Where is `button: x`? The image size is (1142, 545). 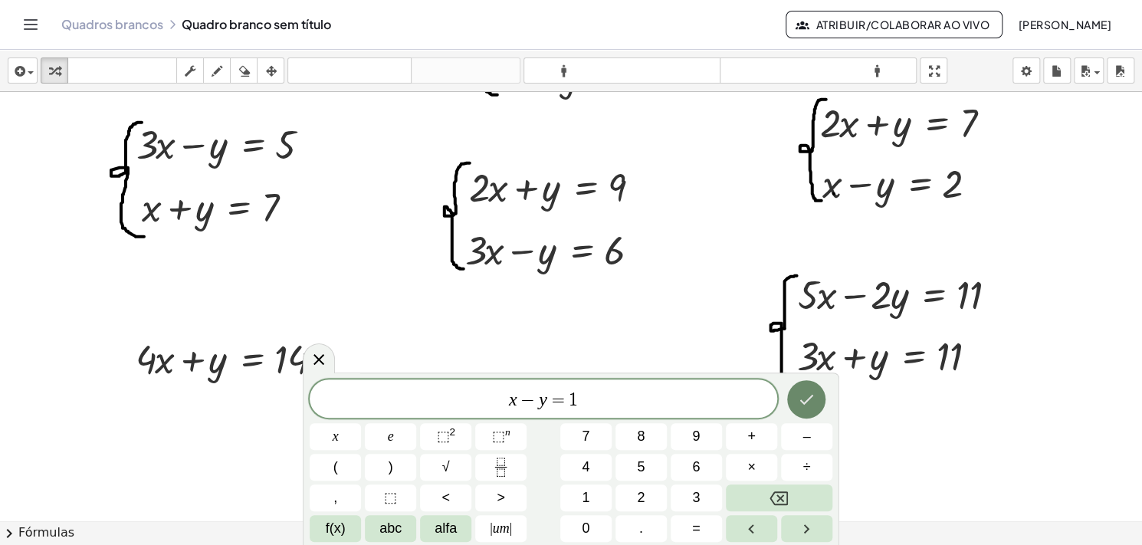 button: x is located at coordinates (335, 436).